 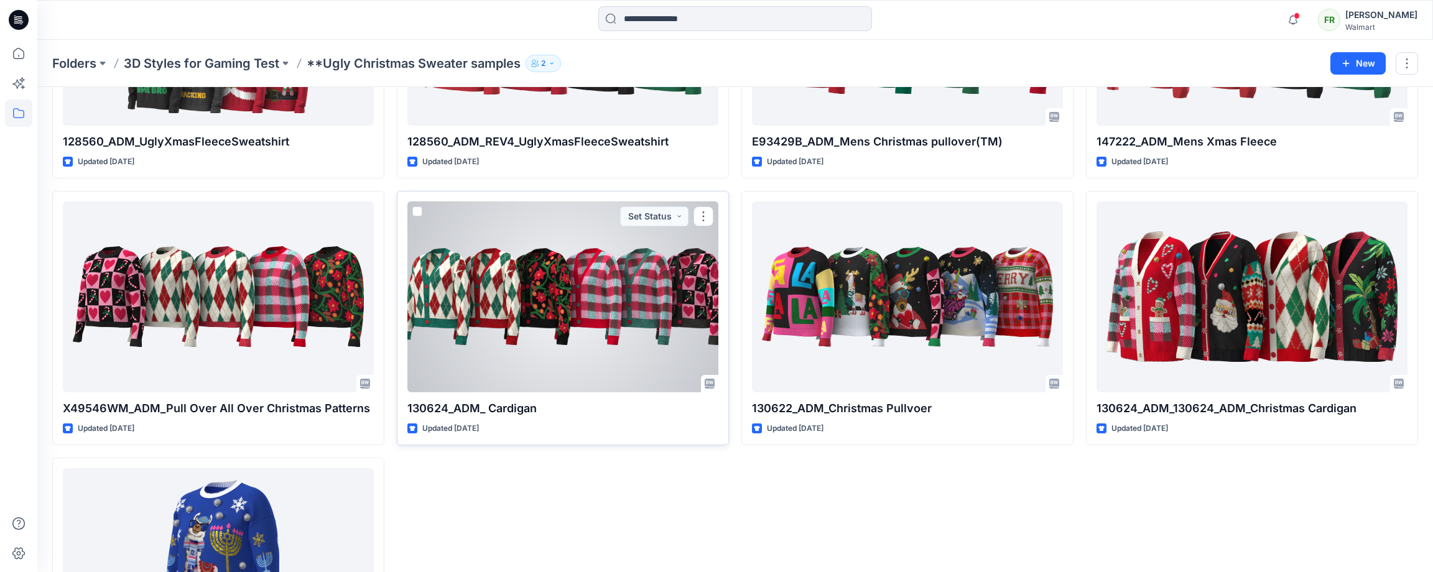 What do you see at coordinates (563, 297) in the screenshot?
I see `a: 130624_ADM_ Cardigan` at bounding box center [563, 297].